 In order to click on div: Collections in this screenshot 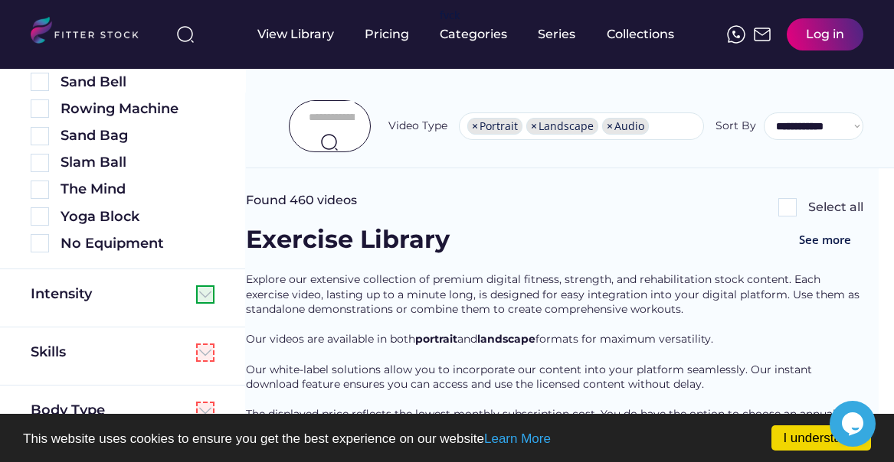, I will do `click(640, 34)`.